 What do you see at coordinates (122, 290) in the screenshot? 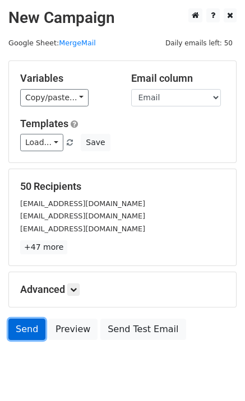
I see `h5: Advanced` at bounding box center [122, 290].